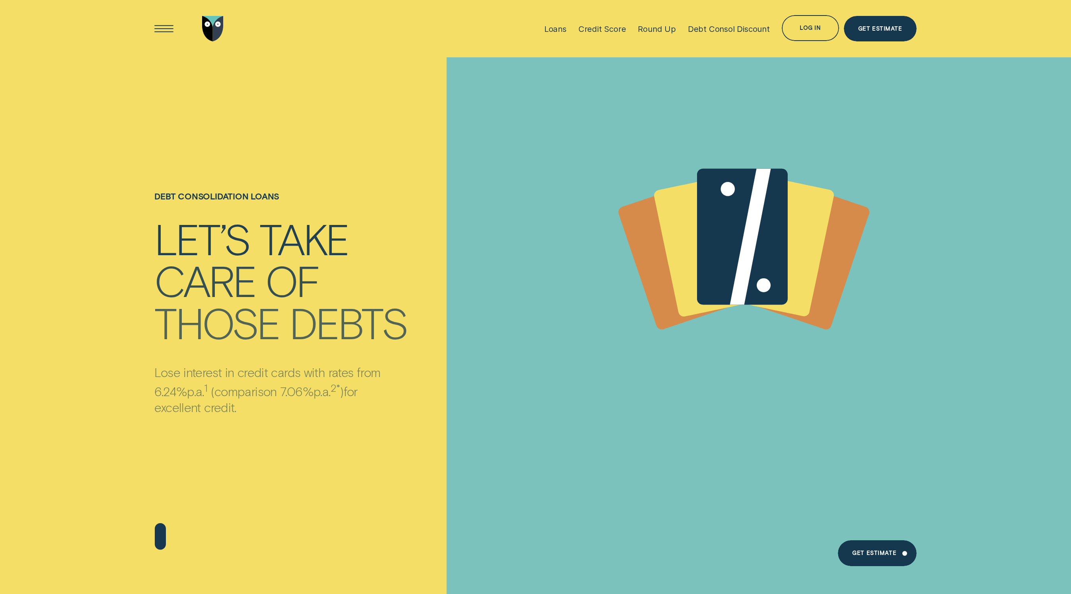 The width and height of the screenshot is (1071, 594). I want to click on div: Loans, so click(556, 29).